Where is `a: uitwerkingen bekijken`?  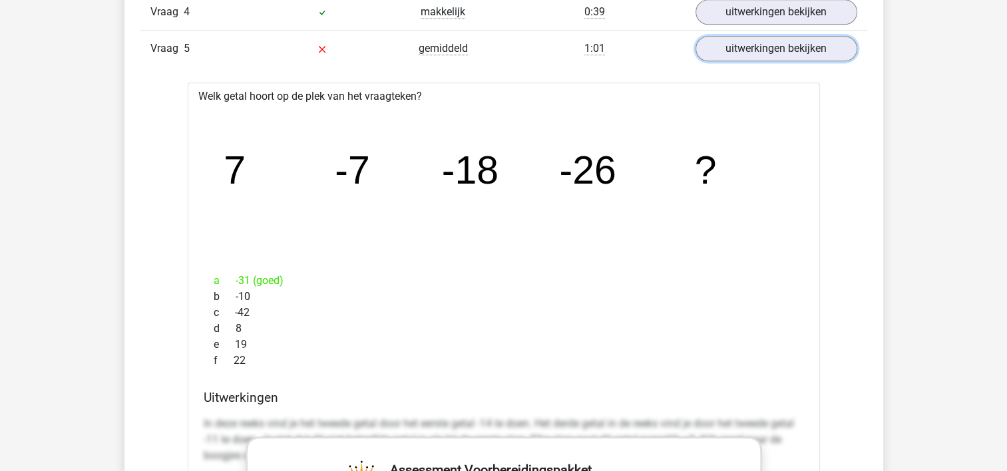
a: uitwerkingen bekijken is located at coordinates (776, 49).